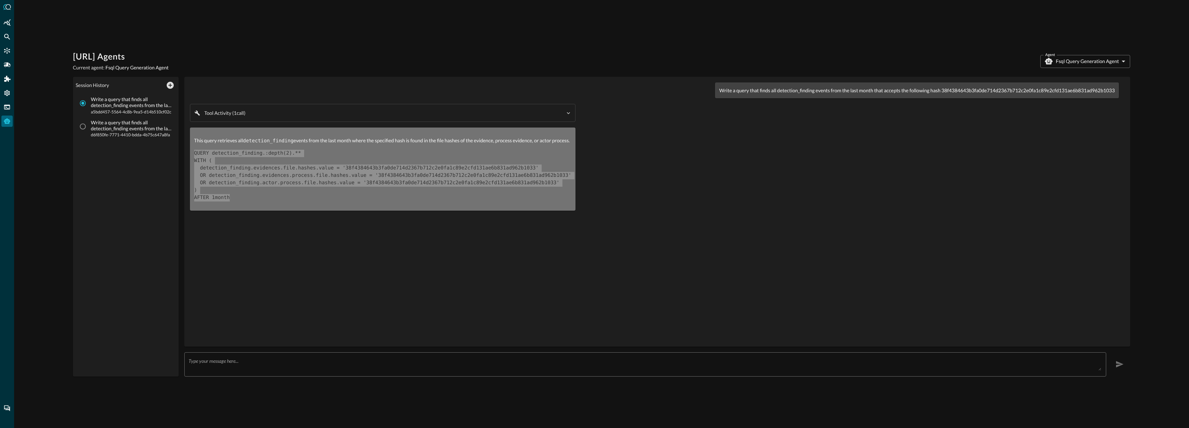 The width and height of the screenshot is (1189, 428). Describe the element at coordinates (7, 65) in the screenshot. I see `div: Pipelines` at that location.